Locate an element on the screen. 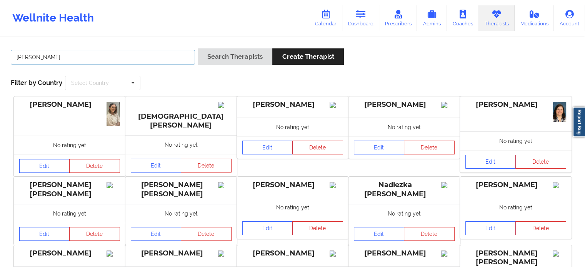 The image size is (585, 267). input: Search Keywords is located at coordinates (103, 57).